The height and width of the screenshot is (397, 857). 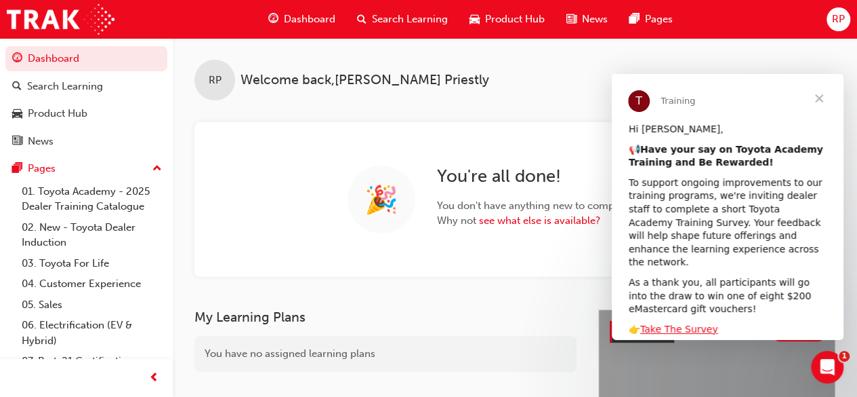 What do you see at coordinates (560, 205) in the screenshot?
I see `span: You don't have anything new to complete right now.` at bounding box center [560, 205].